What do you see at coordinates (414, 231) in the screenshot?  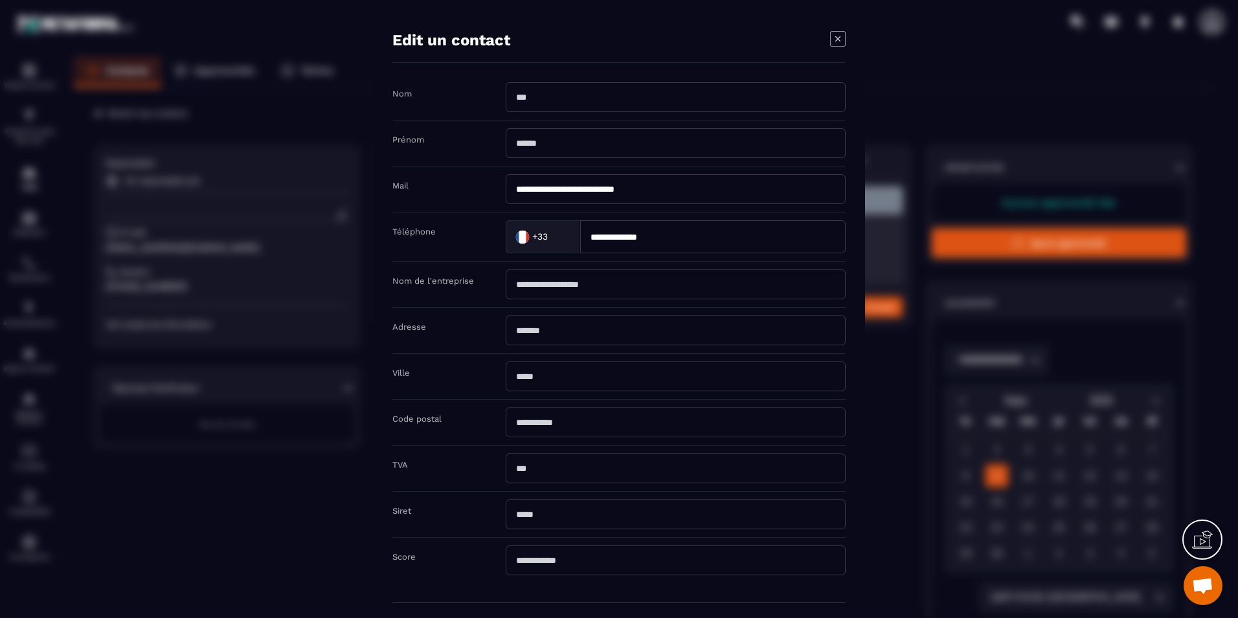 I see `label: Téléphone` at bounding box center [414, 231].